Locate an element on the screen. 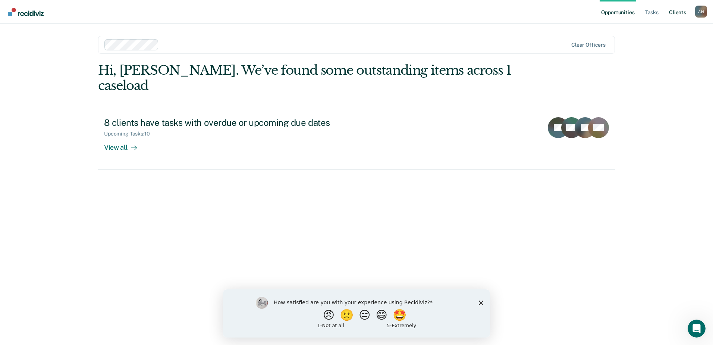 The image size is (713, 345). div: A N is located at coordinates (701, 12).